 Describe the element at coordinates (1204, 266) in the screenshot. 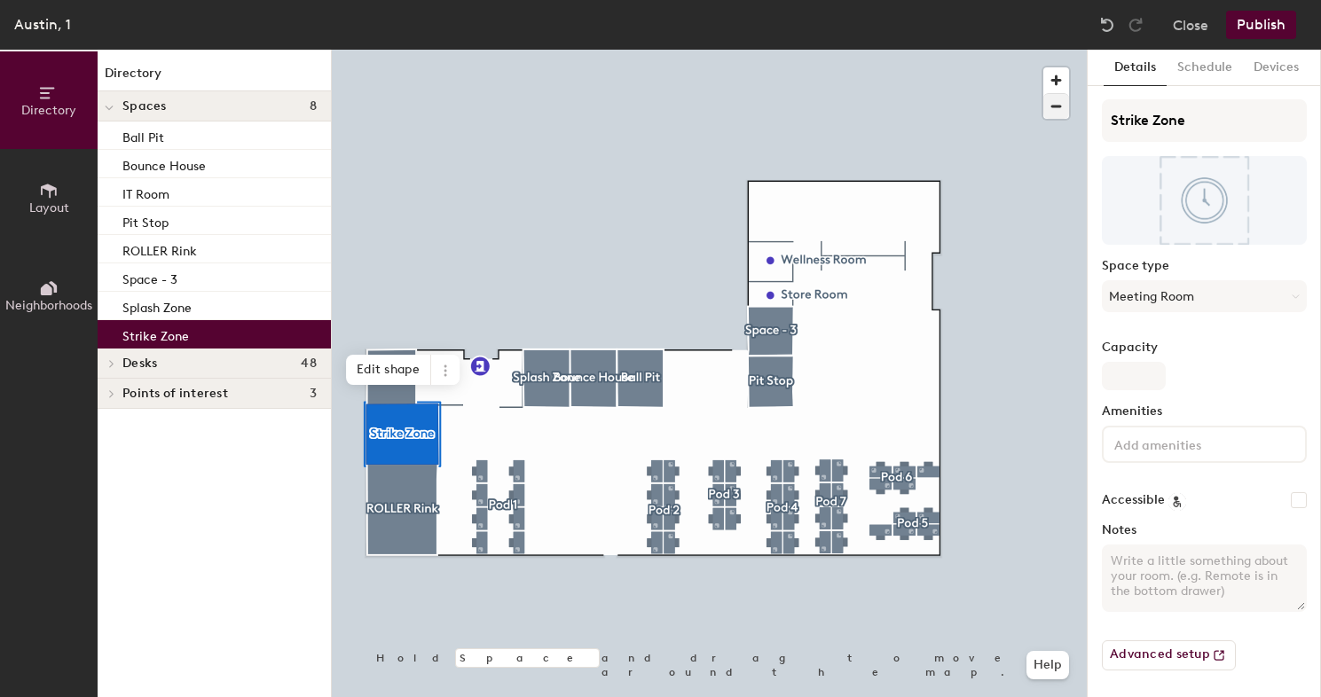

I see `label: Space type` at that location.